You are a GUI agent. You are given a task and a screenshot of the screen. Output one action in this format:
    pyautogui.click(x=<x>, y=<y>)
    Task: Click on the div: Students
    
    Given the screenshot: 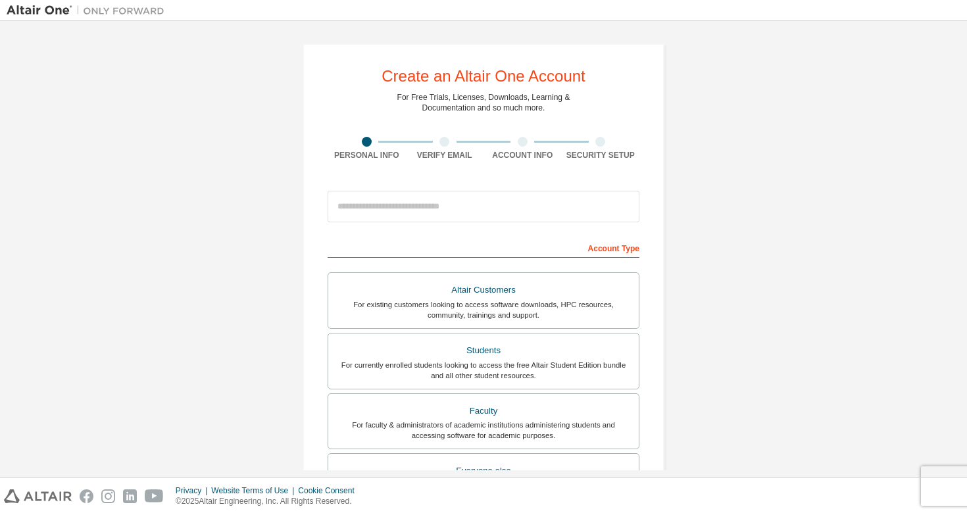 What is the action you would take?
    pyautogui.click(x=484, y=351)
    